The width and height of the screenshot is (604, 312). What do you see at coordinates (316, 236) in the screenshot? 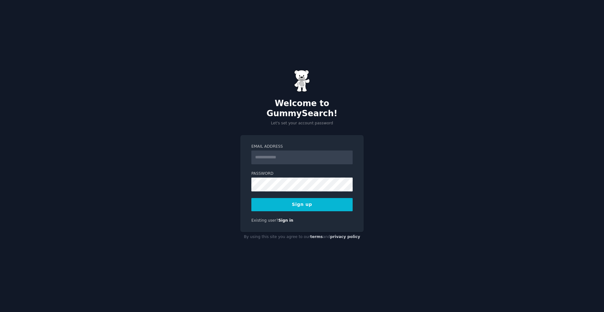
I see `a: terms` at bounding box center [316, 236].